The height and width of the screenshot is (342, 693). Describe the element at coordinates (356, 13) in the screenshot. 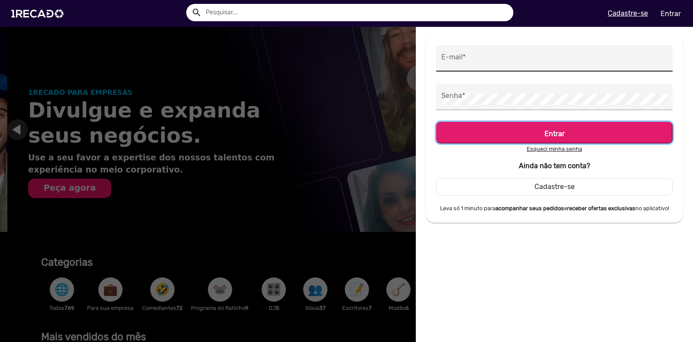

I see `input: Pesquisar...` at that location.